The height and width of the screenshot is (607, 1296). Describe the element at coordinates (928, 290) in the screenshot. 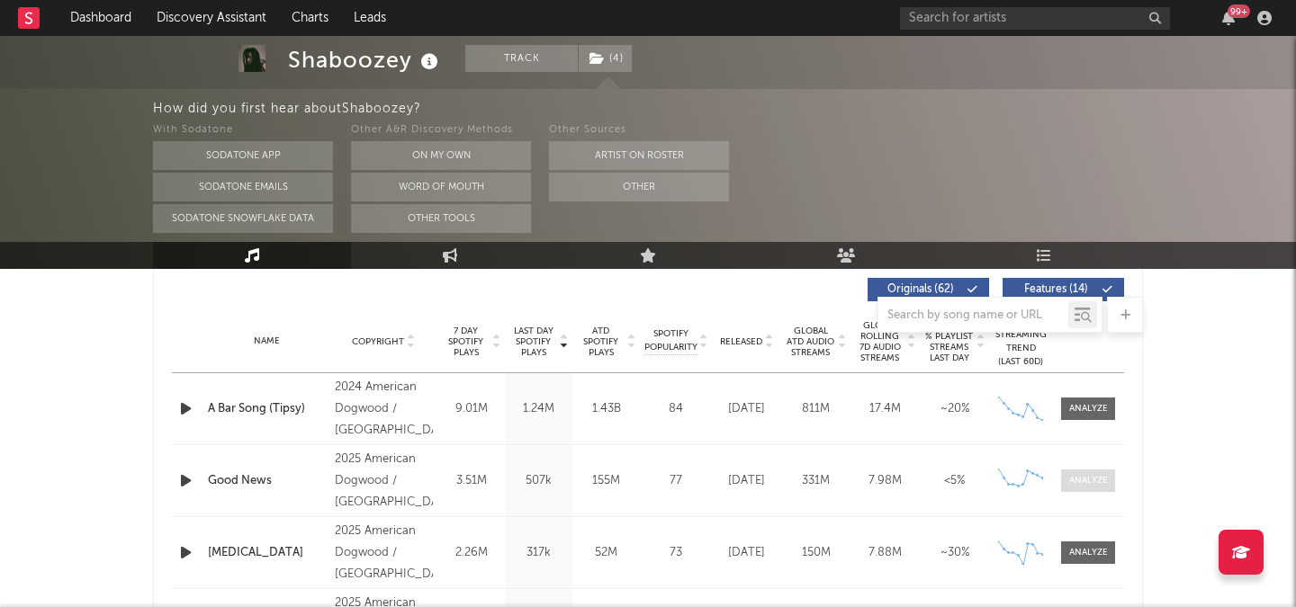

I see `button: Originals(62)` at that location.